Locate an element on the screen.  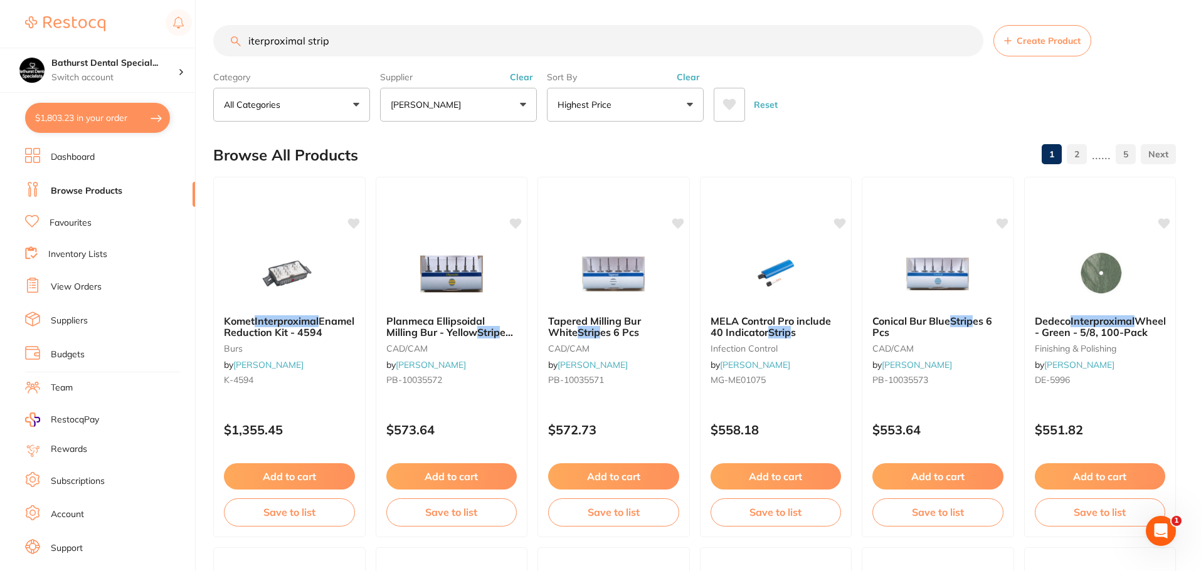
span: Dedeco is located at coordinates (1053, 321).